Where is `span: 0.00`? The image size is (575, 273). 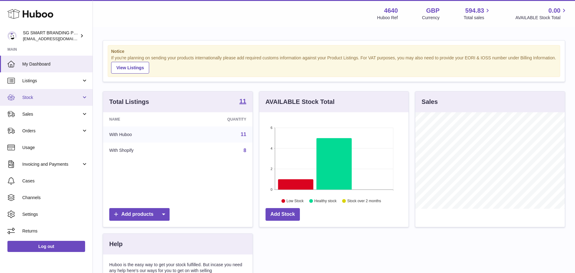 span: 0.00 is located at coordinates (554, 11).